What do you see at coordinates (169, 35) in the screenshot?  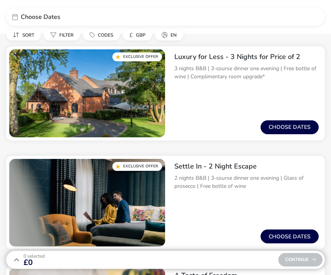 I see `button: en` at bounding box center [169, 35].